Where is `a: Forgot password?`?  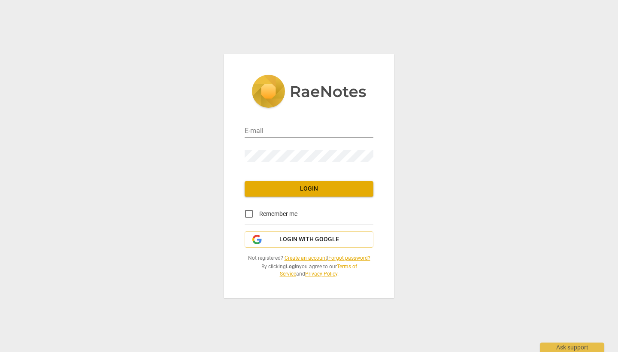 a: Forgot password? is located at coordinates (350, 258).